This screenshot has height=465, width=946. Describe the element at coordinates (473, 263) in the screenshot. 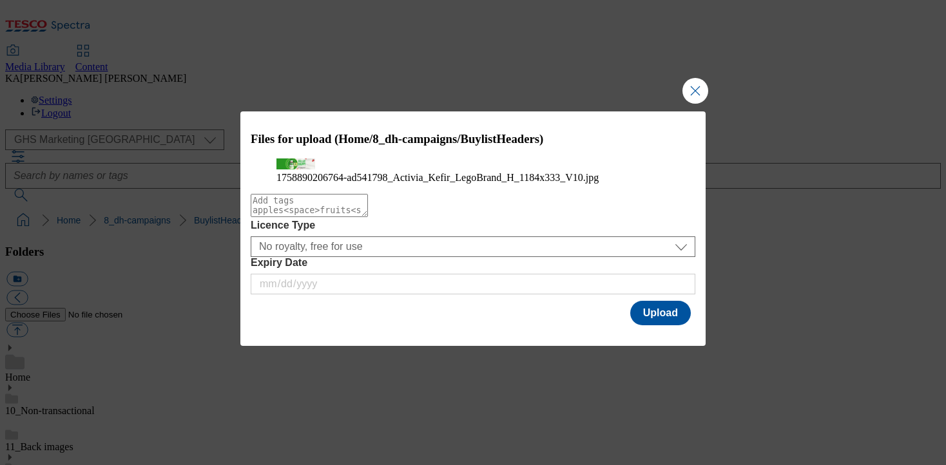

I see `label: Expiry Date` at that location.